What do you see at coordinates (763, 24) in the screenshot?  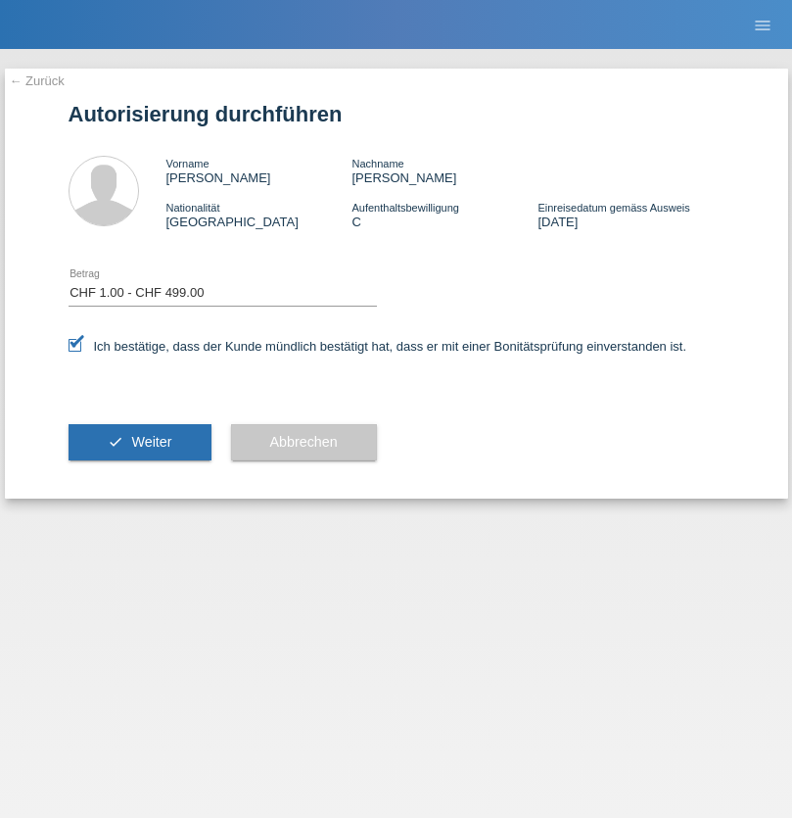 I see `a: menu` at bounding box center [763, 24].